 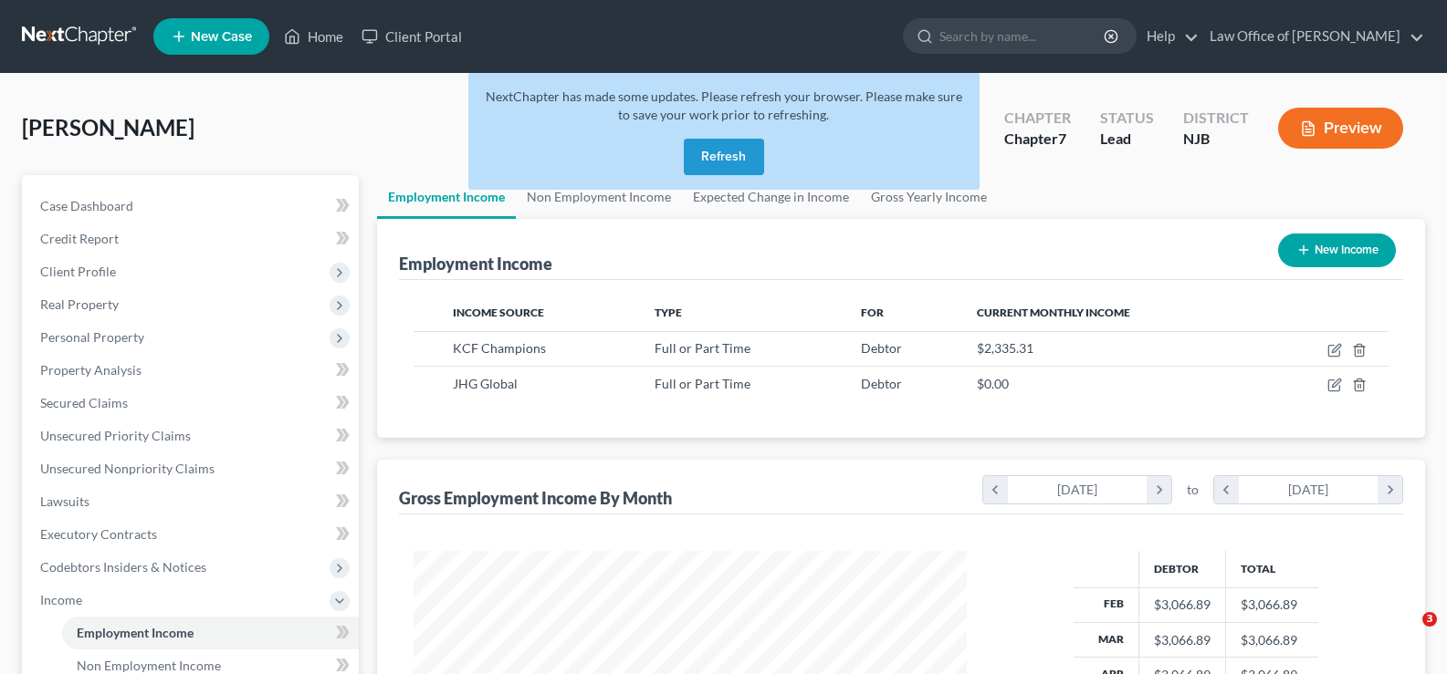 What do you see at coordinates (192, 206) in the screenshot?
I see `a: Case Dashboard` at bounding box center [192, 206].